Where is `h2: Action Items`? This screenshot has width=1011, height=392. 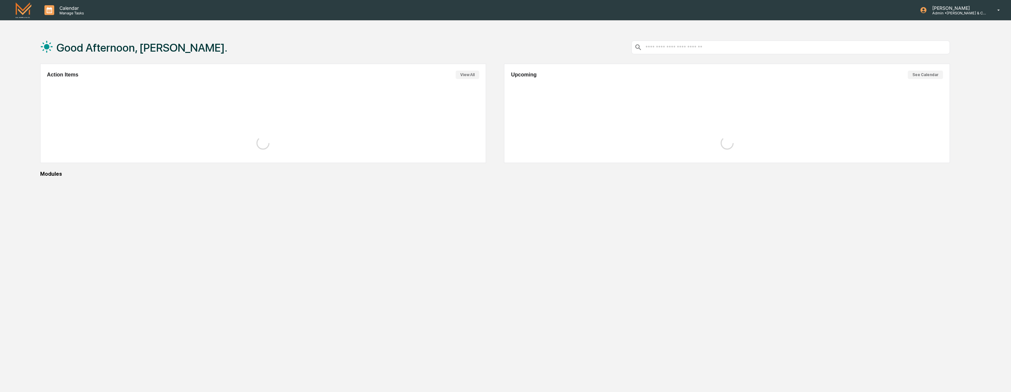 h2: Action Items is located at coordinates (63, 75).